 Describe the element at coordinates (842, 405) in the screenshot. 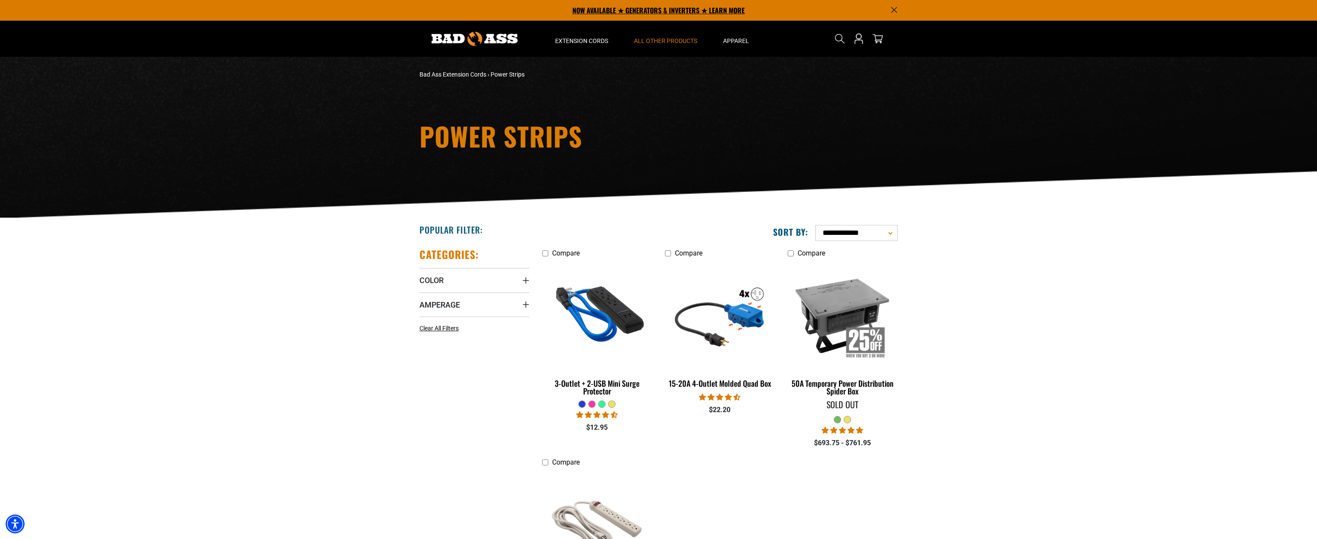

I see `div: Sold Out` at that location.